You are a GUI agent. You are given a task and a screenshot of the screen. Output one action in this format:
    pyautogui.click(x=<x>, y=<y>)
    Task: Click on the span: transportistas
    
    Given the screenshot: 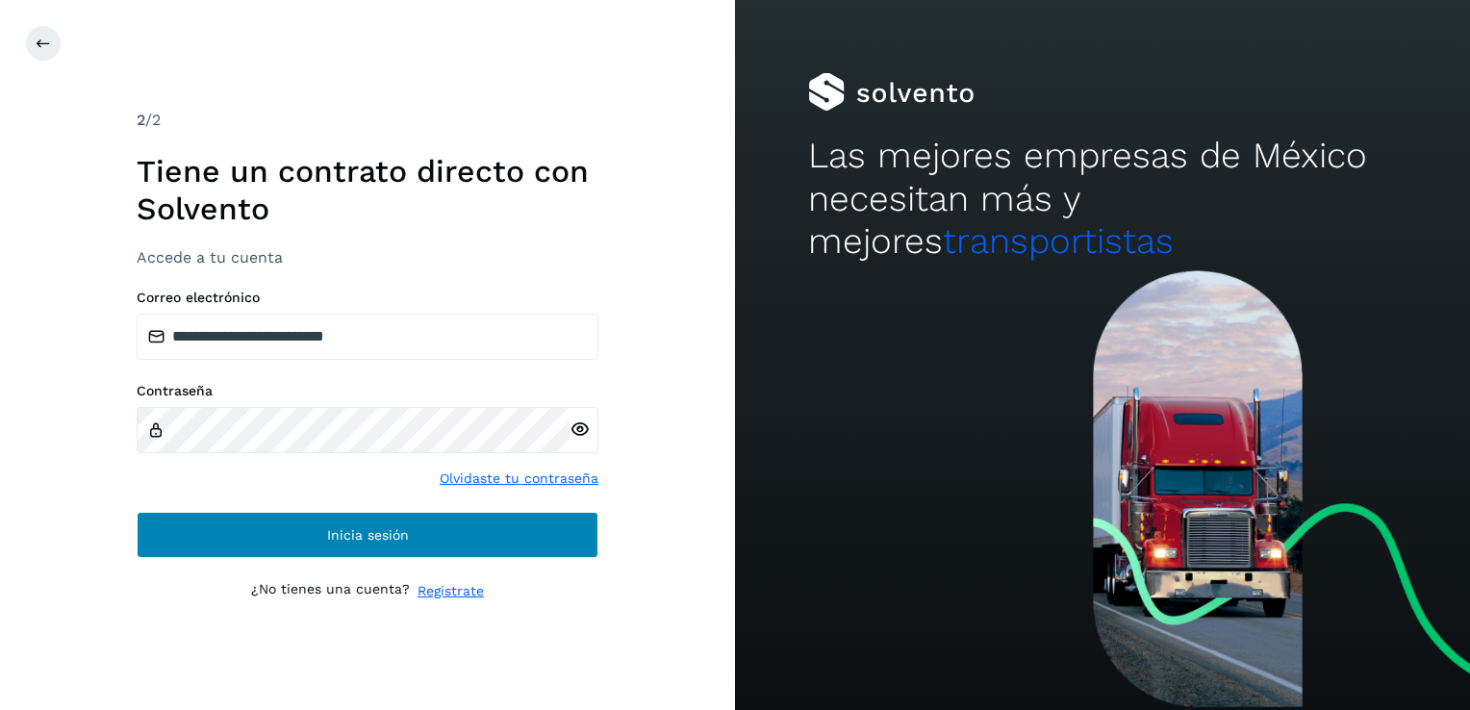 What is the action you would take?
    pyautogui.click(x=1058, y=240)
    